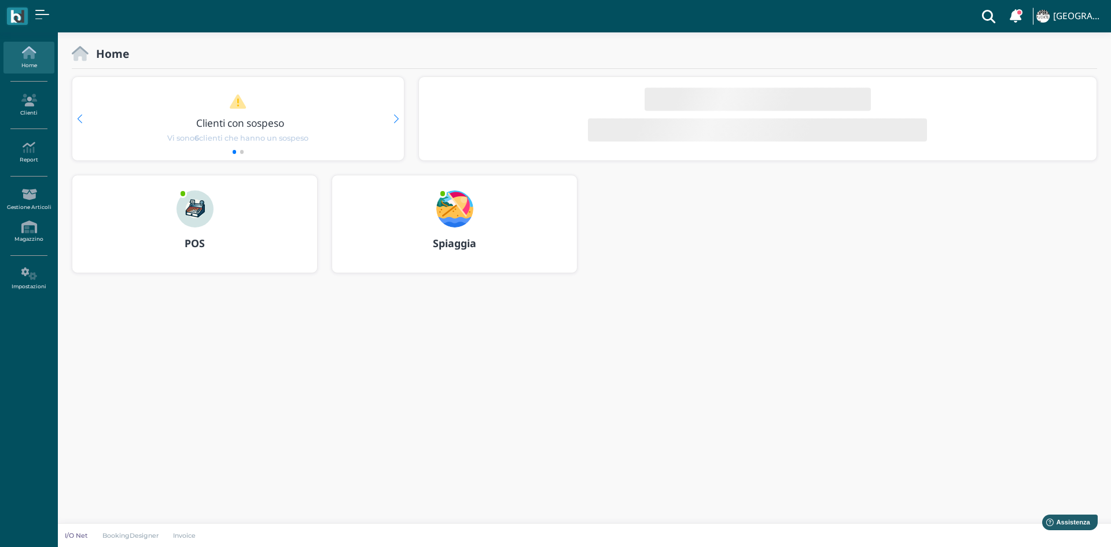 The width and height of the screenshot is (1111, 547). Describe the element at coordinates (454, 231) in the screenshot. I see `a: ... Spiaggia` at that location.